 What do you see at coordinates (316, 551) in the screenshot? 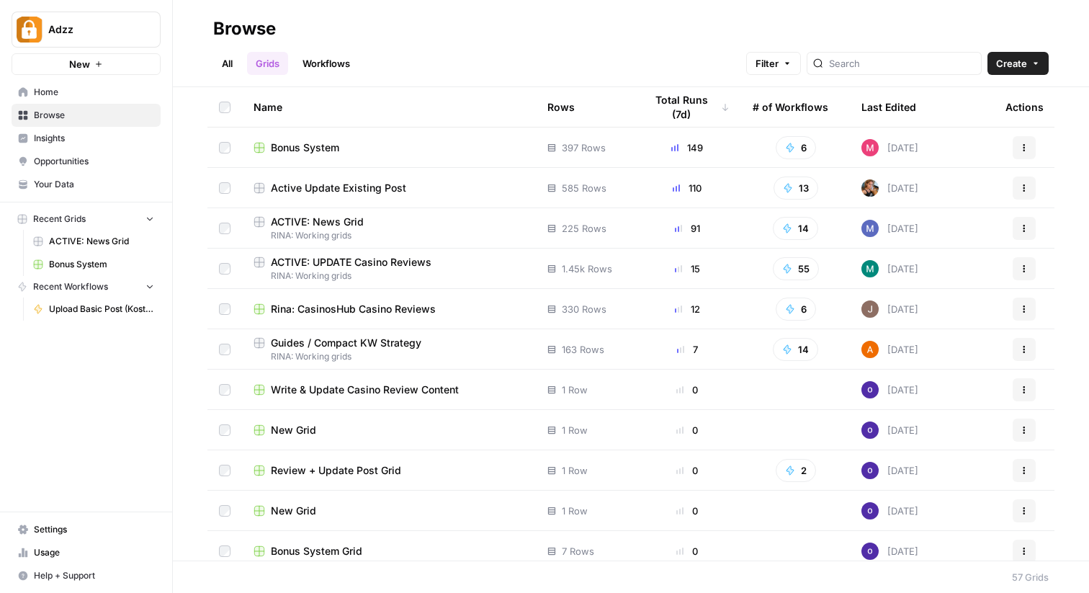
I see `span: Bonus System Grid` at bounding box center [316, 551].